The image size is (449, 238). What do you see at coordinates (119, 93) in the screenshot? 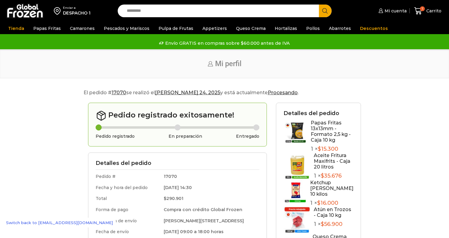
I see `mark: 17070` at bounding box center [119, 93].